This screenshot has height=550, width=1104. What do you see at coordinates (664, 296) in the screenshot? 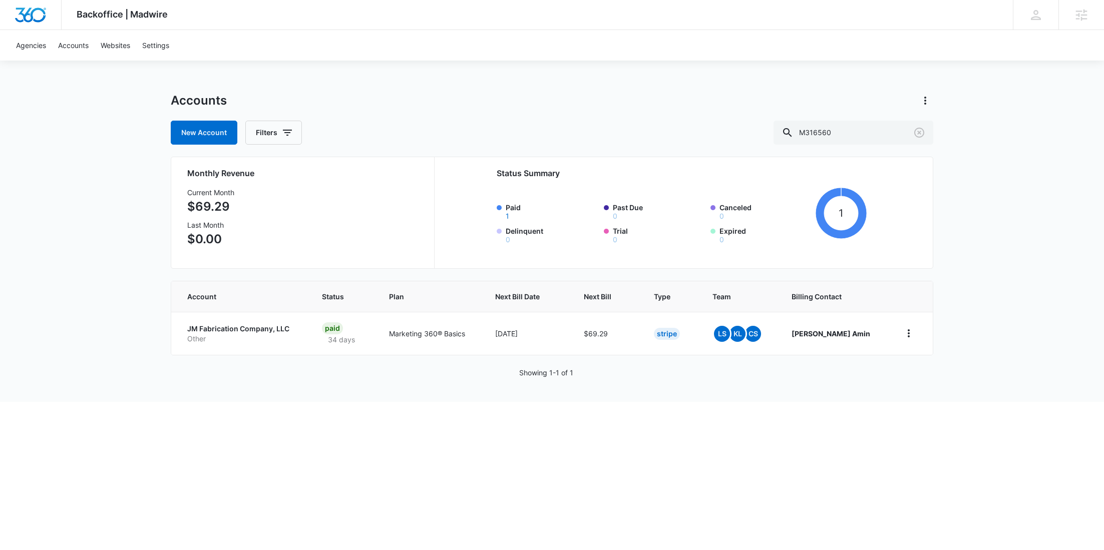
I see `span: Type` at bounding box center [664, 296].